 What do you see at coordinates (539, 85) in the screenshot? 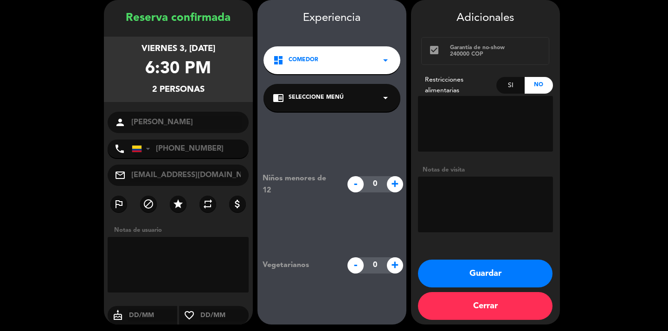
I see `div: No` at bounding box center [539, 85].